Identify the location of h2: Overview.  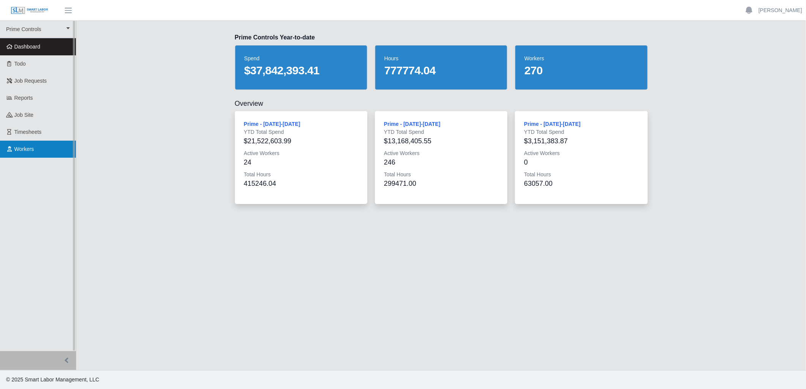
(441, 104).